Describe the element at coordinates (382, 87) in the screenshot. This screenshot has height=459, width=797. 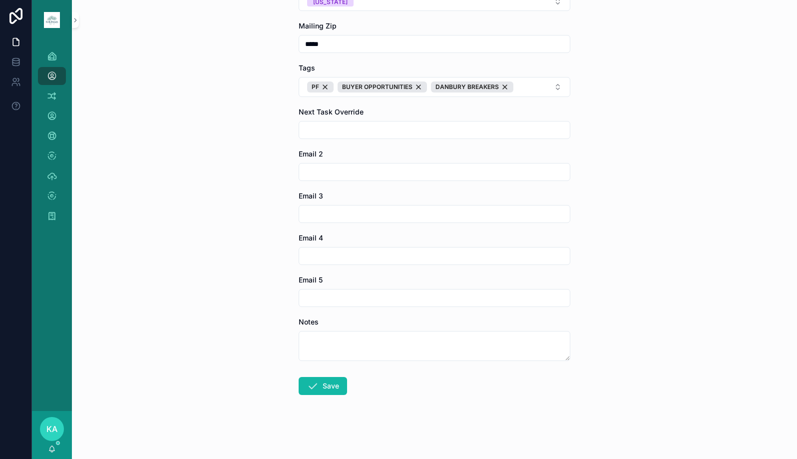
I see `button: Unselect 756` at that location.